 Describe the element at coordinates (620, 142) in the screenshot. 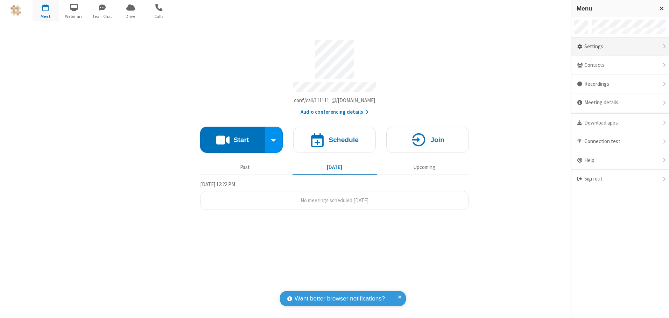

I see `div: Connection test` at that location.